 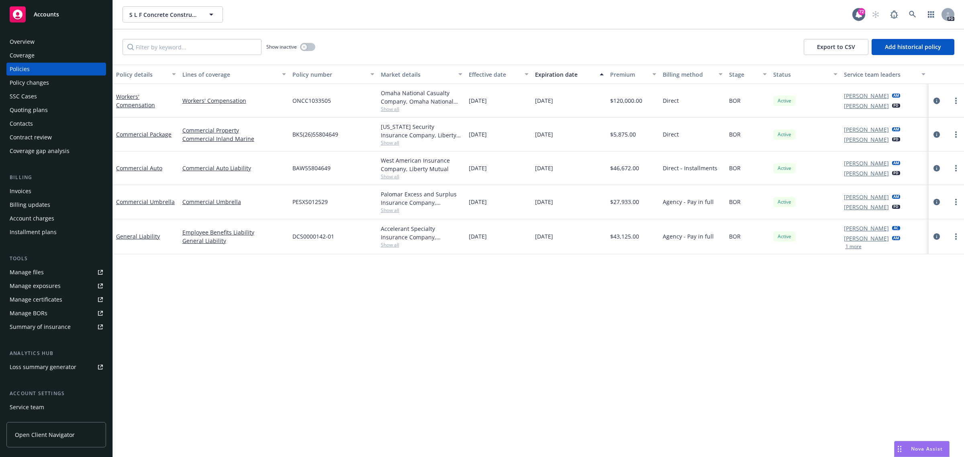 I want to click on button: Stage, so click(x=748, y=74).